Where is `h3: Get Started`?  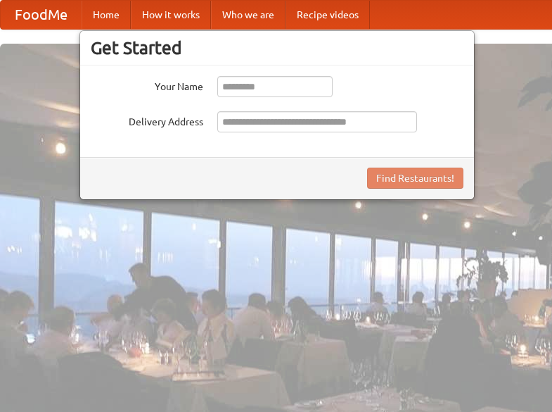
h3: Get Started is located at coordinates (277, 48).